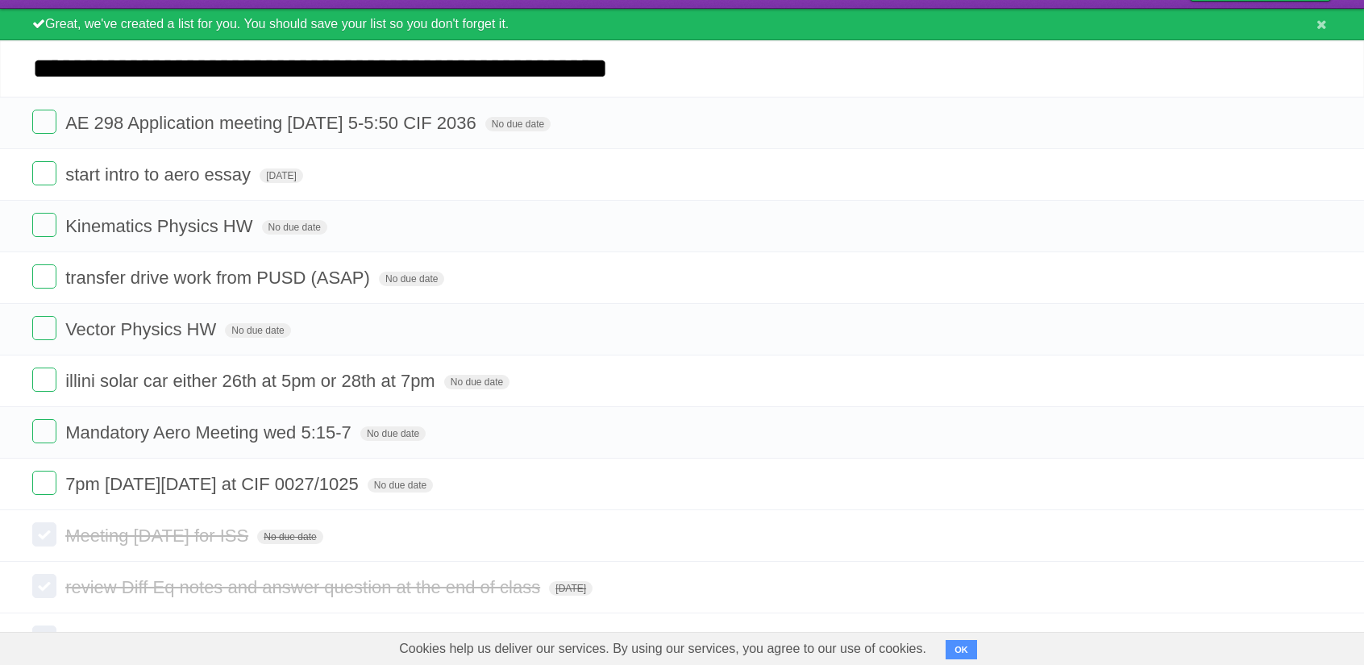  Describe the element at coordinates (210, 432) in the screenshot. I see `span: Mandatory Aero Meeting wed 5:15-7` at that location.